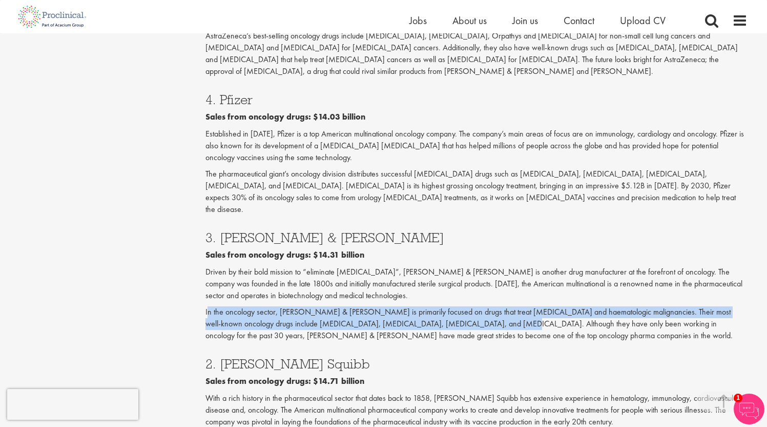 The image size is (767, 427). I want to click on span: Upload CV, so click(643, 21).